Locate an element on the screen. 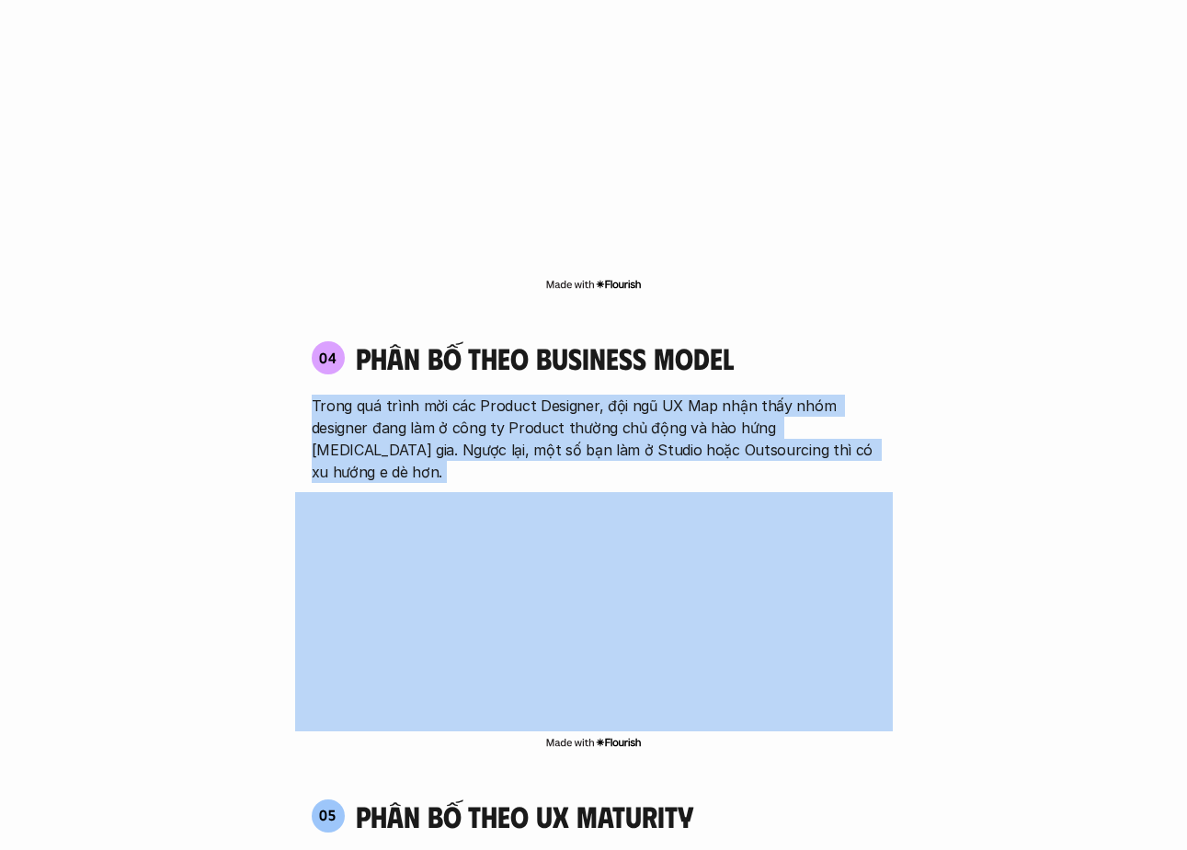  h4: phân bố theo ux maturity is located at coordinates (524, 816).